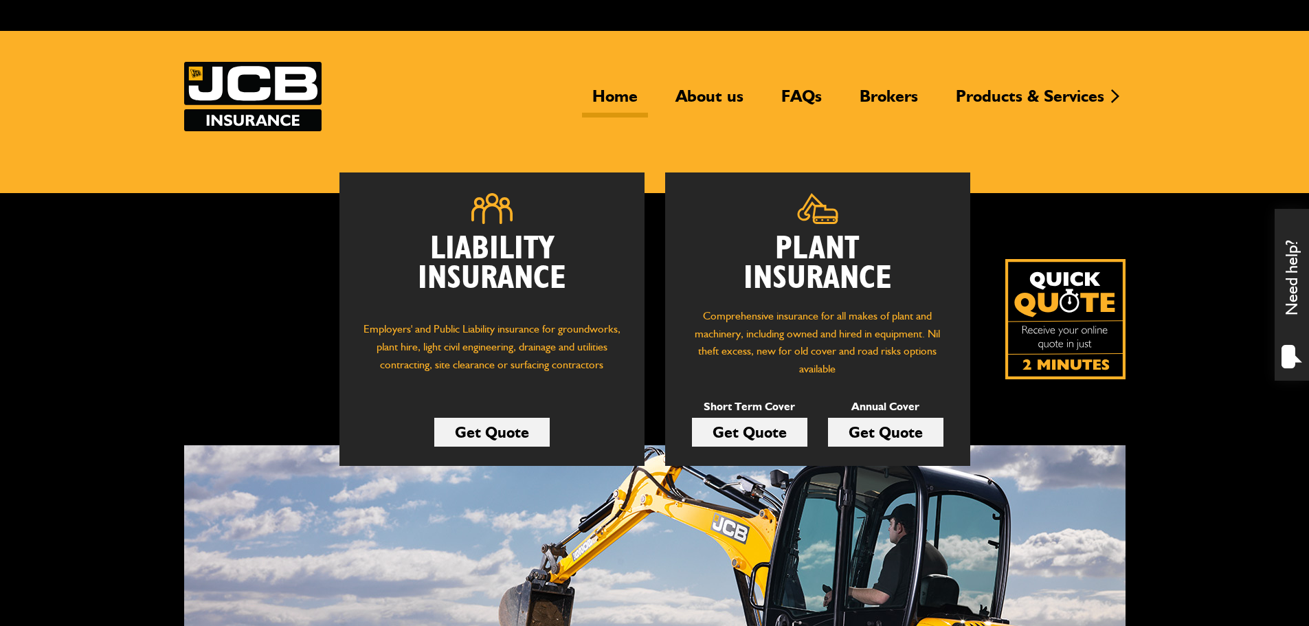 The width and height of the screenshot is (1309, 626). Describe the element at coordinates (253, 96) in the screenshot. I see `img: JCB Insurance Services logo` at that location.